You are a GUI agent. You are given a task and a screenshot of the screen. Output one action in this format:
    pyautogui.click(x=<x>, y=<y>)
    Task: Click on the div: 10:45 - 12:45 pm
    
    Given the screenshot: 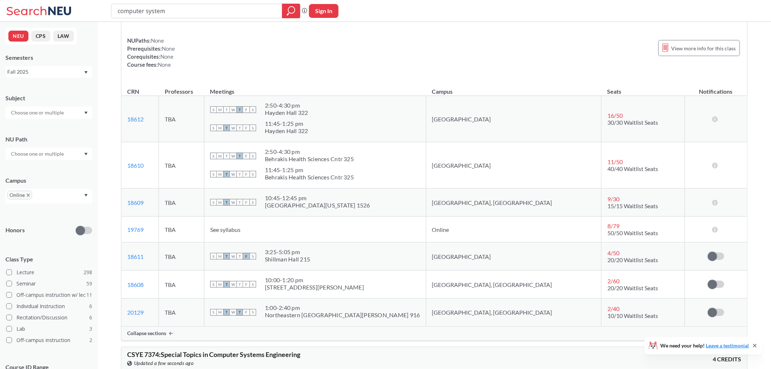 What is the action you would take?
    pyautogui.click(x=317, y=198)
    